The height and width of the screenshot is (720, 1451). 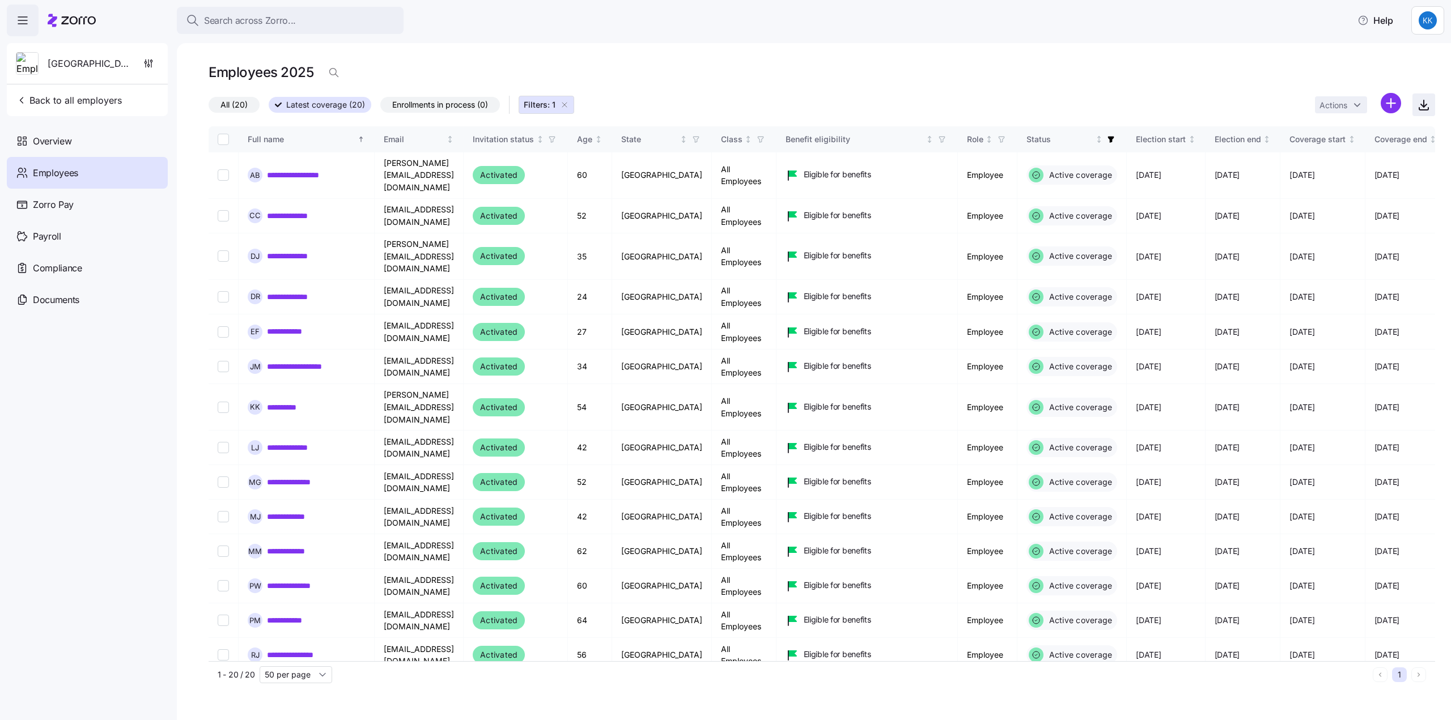 I want to click on div: Email, so click(x=414, y=139).